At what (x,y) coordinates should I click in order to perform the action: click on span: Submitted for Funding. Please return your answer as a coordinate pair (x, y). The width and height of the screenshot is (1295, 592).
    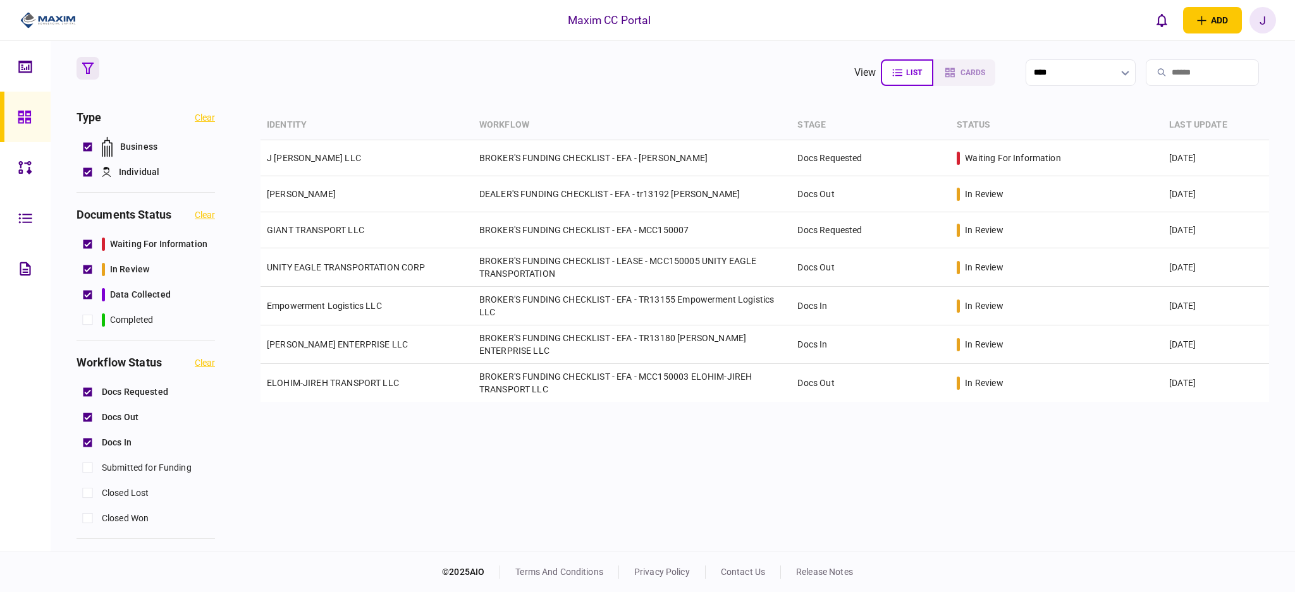
    Looking at the image, I should click on (147, 468).